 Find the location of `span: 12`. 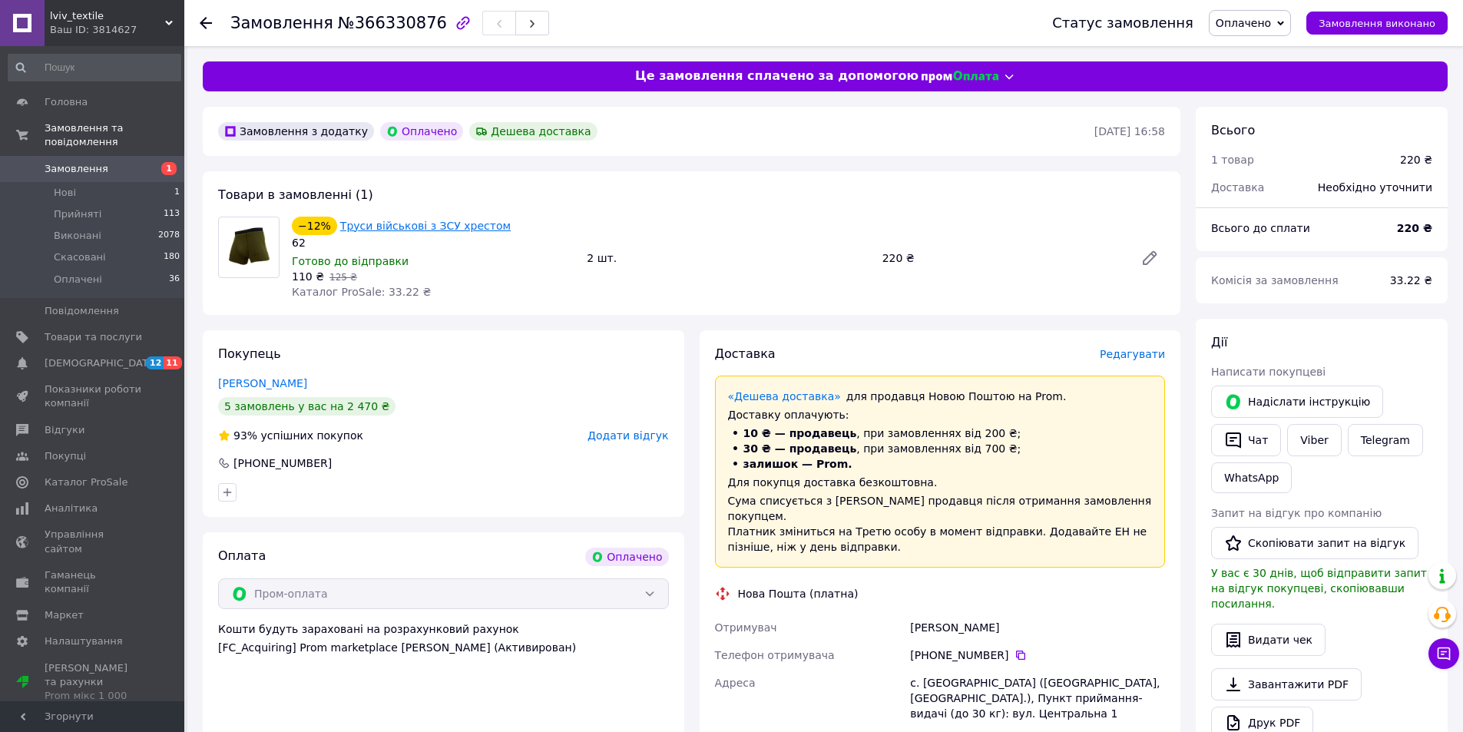

span: 12 is located at coordinates (154, 363).